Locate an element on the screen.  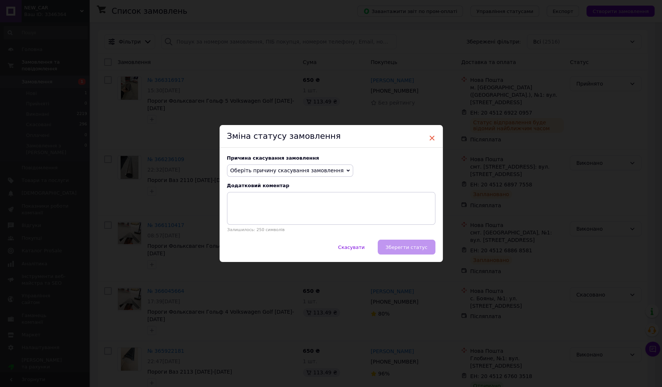
div: Додатковий коментар is located at coordinates (331, 185).